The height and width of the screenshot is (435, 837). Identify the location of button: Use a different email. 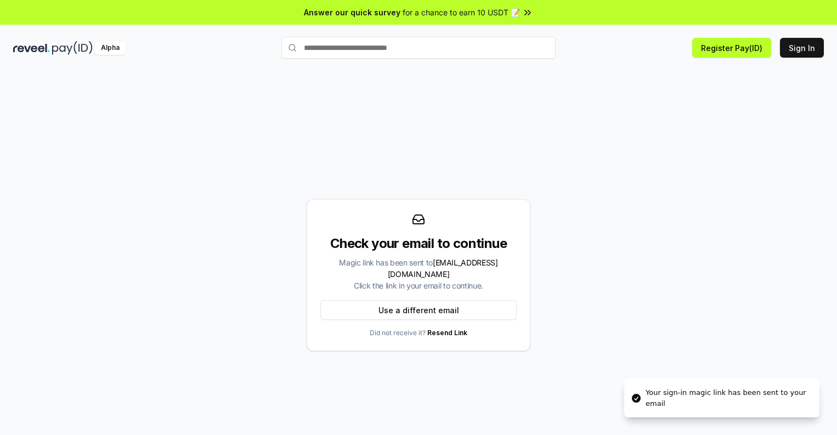
(419, 310).